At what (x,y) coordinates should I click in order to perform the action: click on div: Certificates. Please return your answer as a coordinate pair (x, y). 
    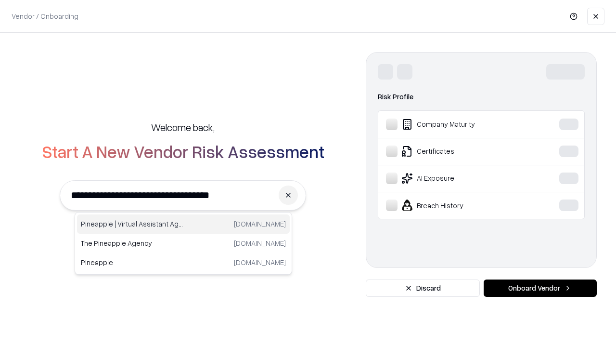
    Looking at the image, I should click on (458, 151).